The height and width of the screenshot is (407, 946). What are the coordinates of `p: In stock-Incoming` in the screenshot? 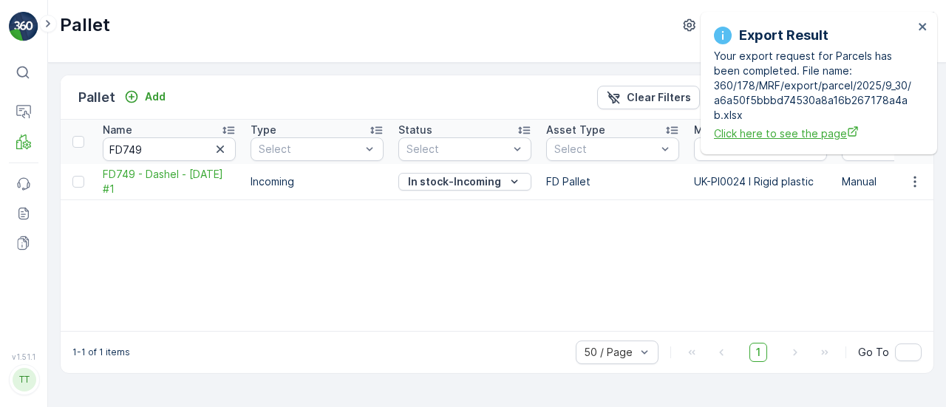 It's located at (455, 182).